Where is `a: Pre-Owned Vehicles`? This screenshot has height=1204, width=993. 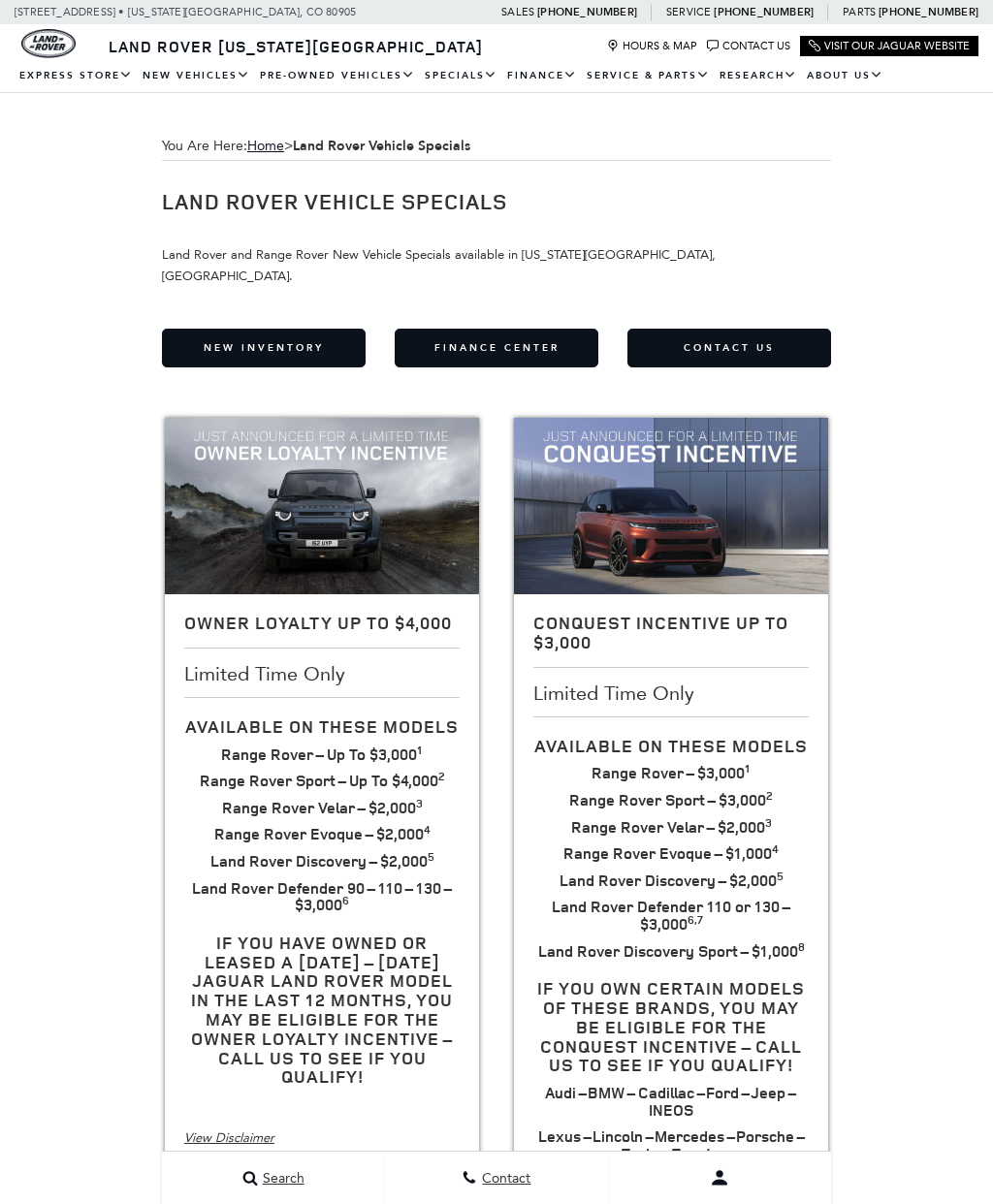 a: Pre-Owned Vehicles is located at coordinates (337, 75).